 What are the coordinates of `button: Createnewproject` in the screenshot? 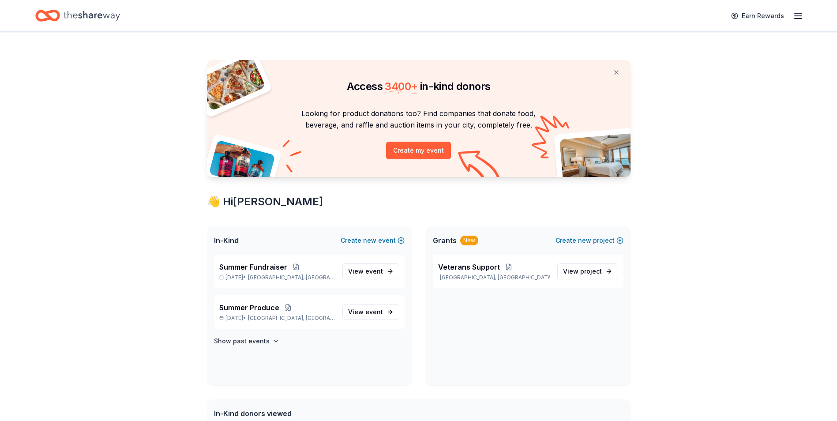 It's located at (589, 240).